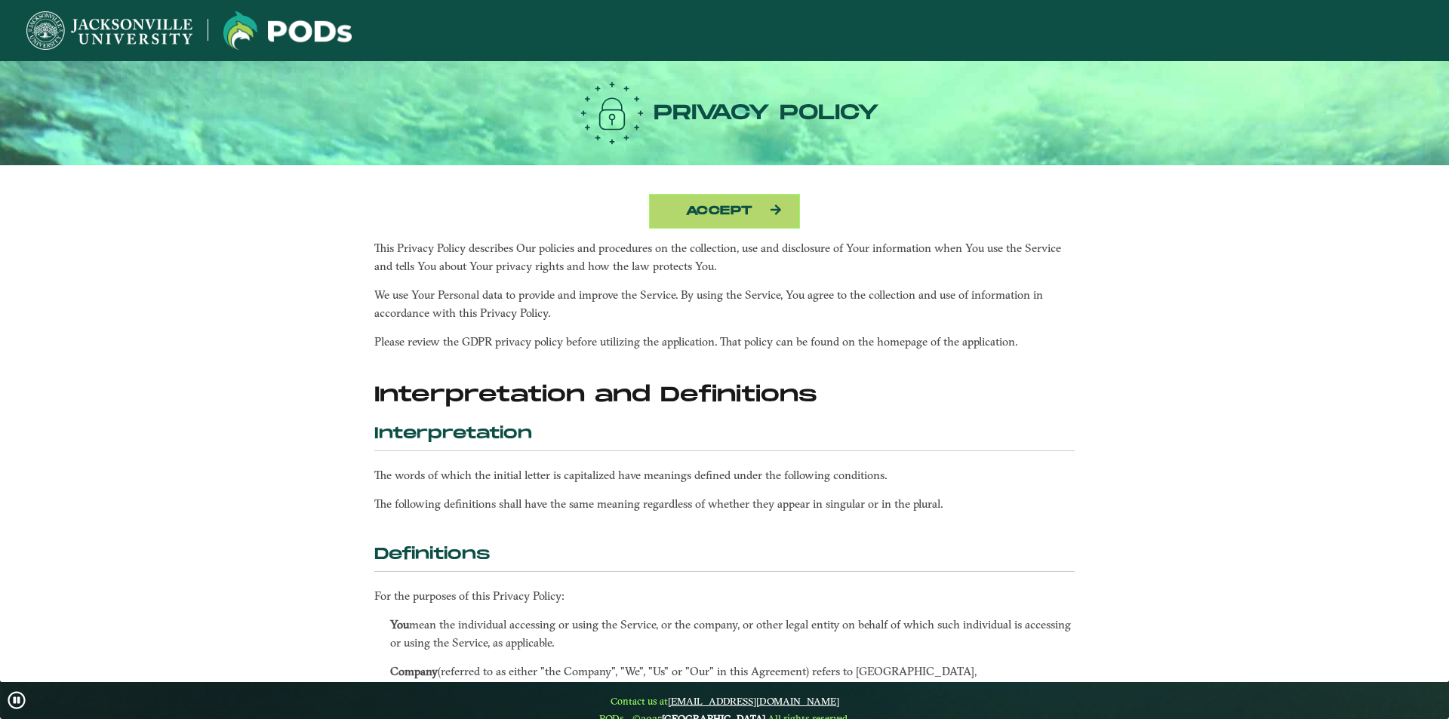 The width and height of the screenshot is (1449, 719). What do you see at coordinates (725, 476) in the screenshot?
I see `p: The words of which the initial letter is capitalized have meanings defined under the following co...` at bounding box center [725, 476].